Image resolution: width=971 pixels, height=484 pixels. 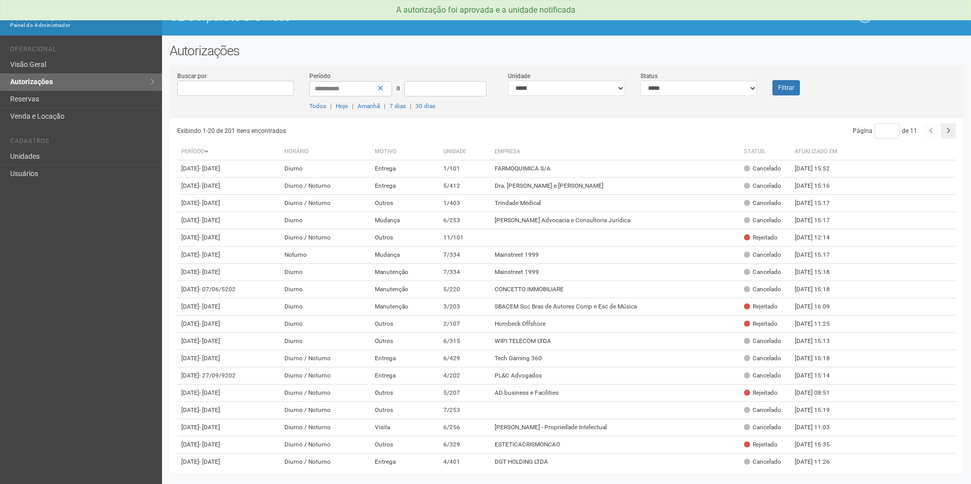 What do you see at coordinates (425, 106) in the screenshot?
I see `a: 30 dias` at bounding box center [425, 106].